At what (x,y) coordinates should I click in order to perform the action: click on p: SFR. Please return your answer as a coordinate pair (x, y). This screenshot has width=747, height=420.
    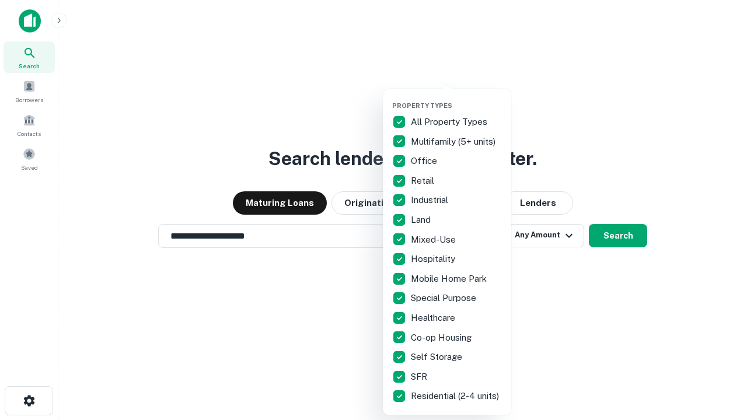
    Looking at the image, I should click on (420, 377).